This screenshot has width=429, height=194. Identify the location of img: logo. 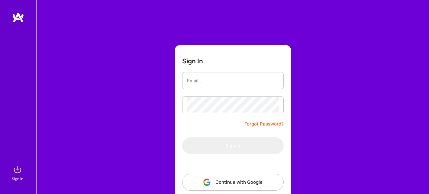
(18, 18).